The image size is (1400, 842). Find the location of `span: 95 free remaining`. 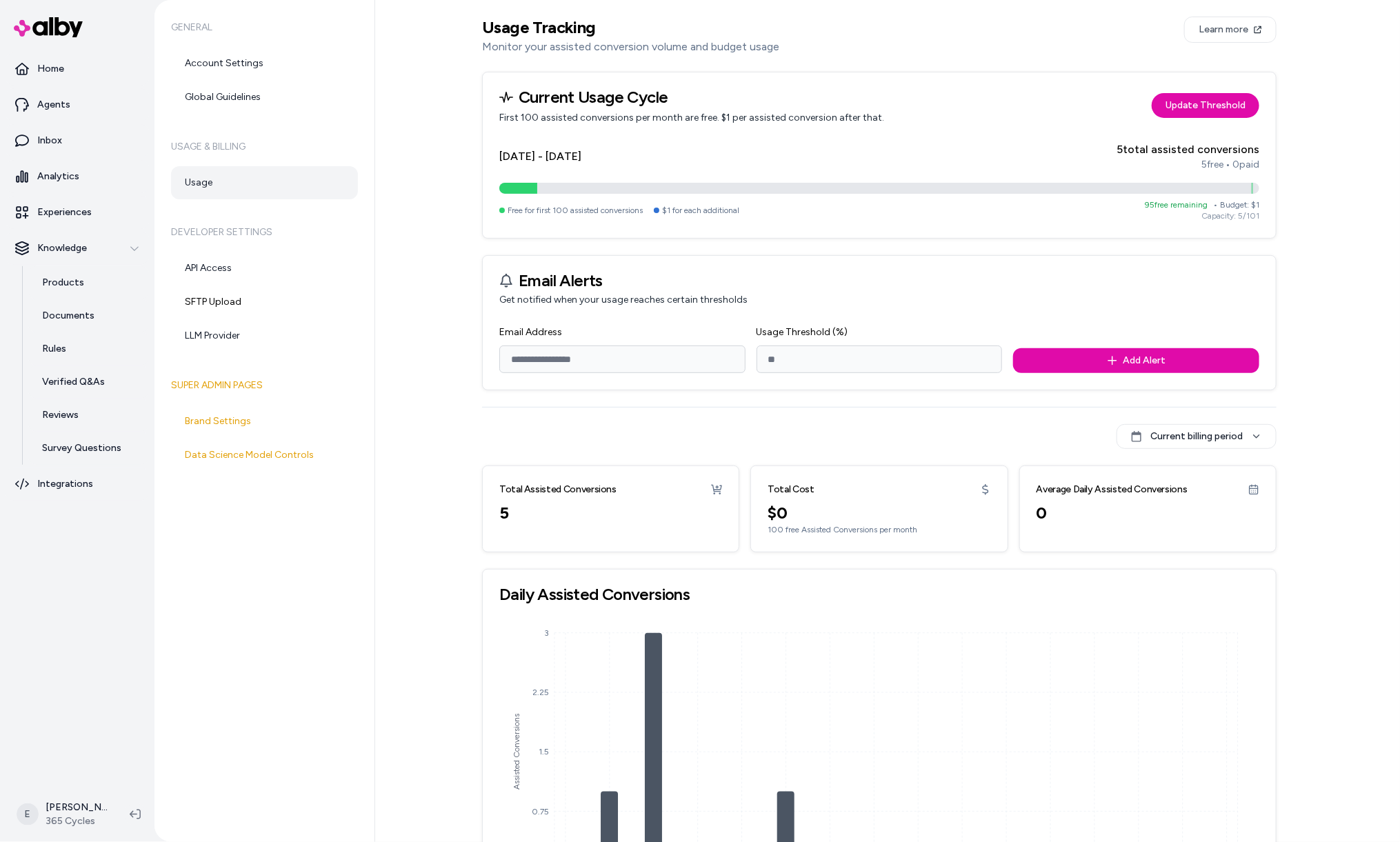

span: 95 free remaining is located at coordinates (1176, 204).